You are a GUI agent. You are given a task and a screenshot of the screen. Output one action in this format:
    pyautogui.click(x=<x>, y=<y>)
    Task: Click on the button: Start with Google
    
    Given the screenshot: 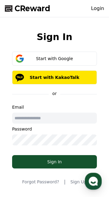 What is the action you would take?
    pyautogui.click(x=55, y=58)
    